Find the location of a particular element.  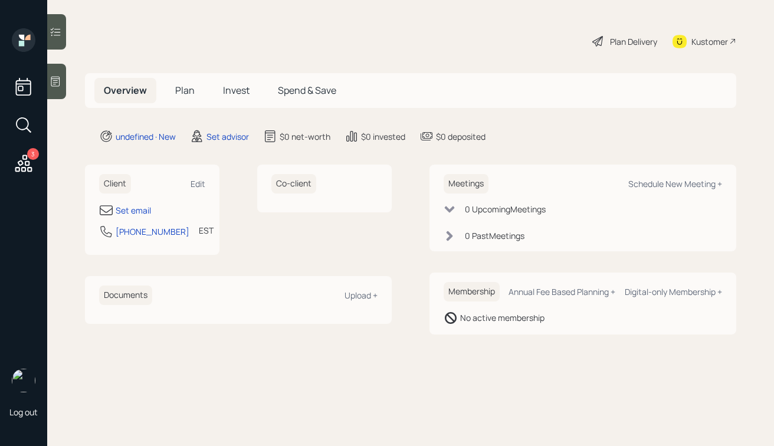

div: Digital-only Membership + is located at coordinates (673, 291).